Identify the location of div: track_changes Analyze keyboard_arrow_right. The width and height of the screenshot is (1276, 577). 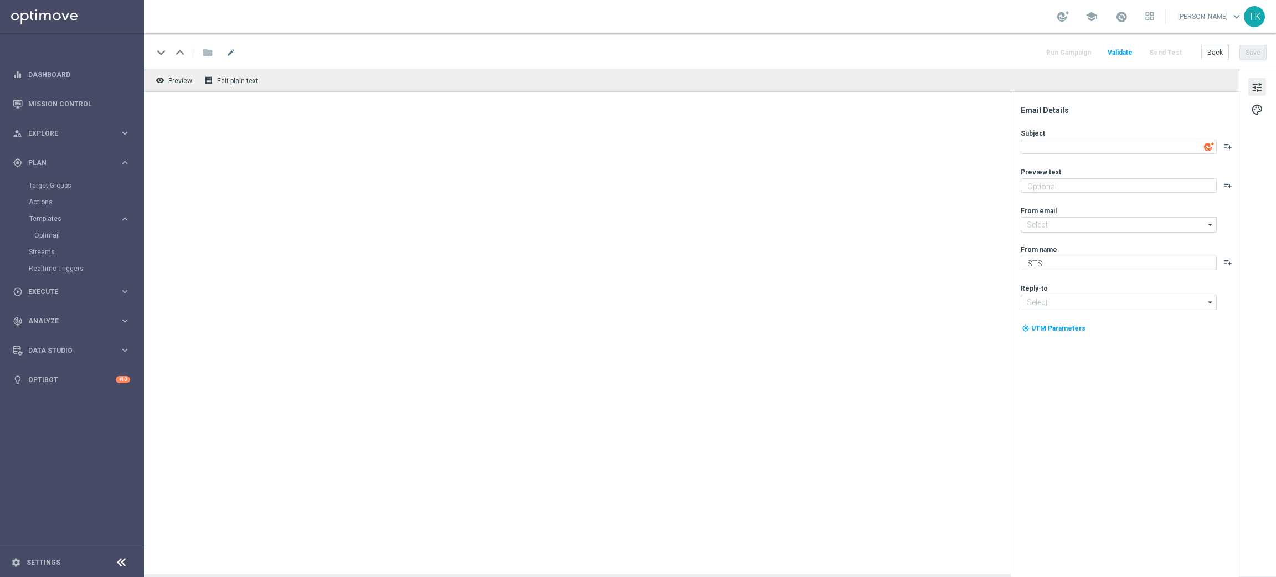
(71, 321).